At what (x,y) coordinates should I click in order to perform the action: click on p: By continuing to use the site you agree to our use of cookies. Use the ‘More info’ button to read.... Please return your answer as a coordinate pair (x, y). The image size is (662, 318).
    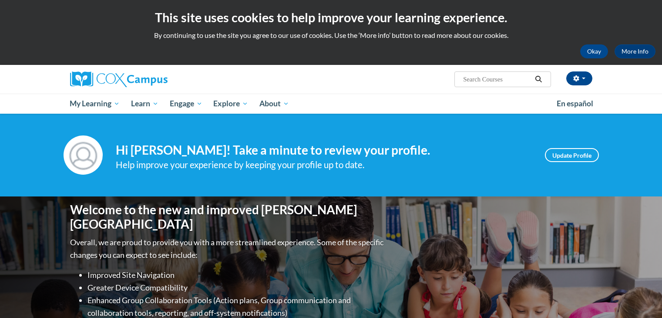
    Looking at the image, I should click on (331, 35).